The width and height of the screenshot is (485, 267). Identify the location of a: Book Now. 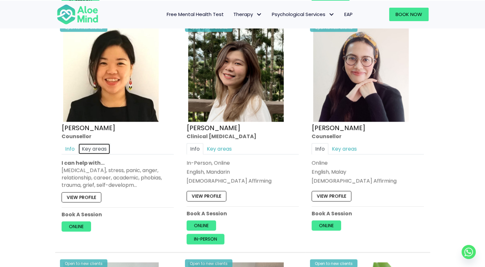
(409, 14).